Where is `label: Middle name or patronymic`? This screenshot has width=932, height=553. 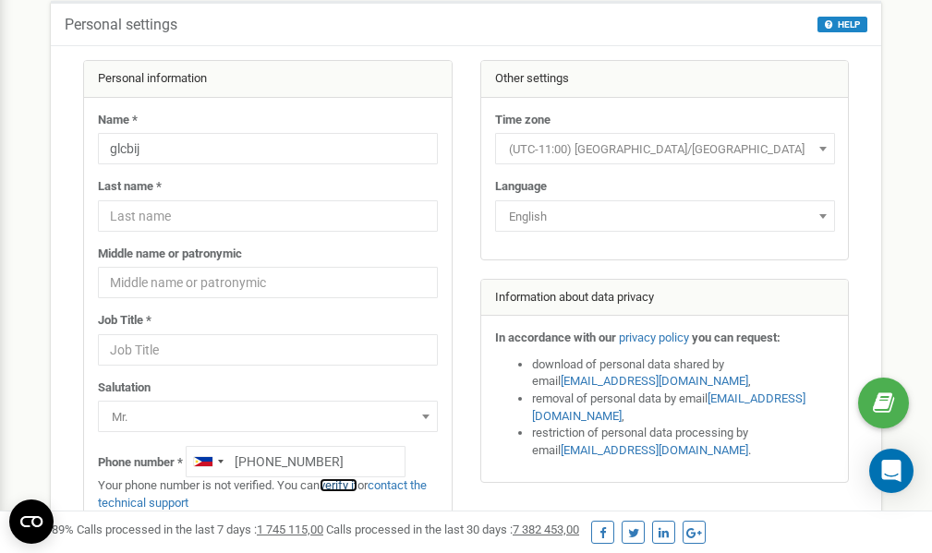
label: Middle name or patronymic is located at coordinates (170, 254).